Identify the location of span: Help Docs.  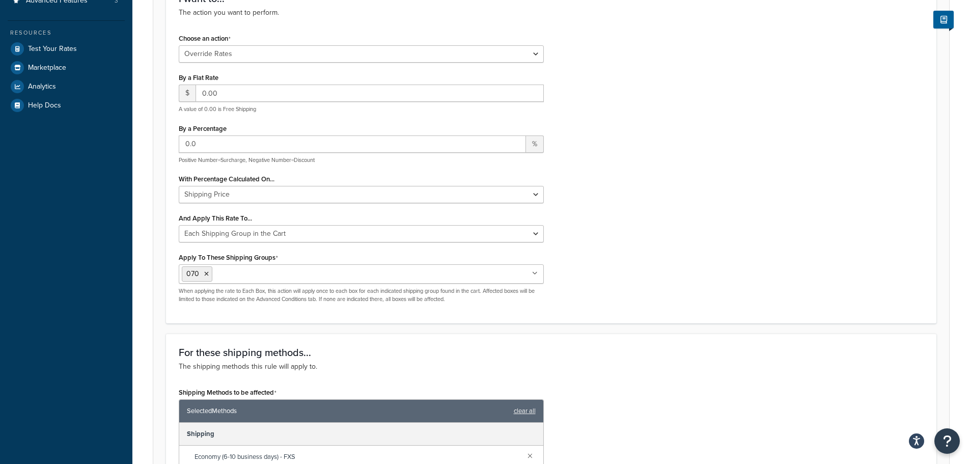
(44, 105).